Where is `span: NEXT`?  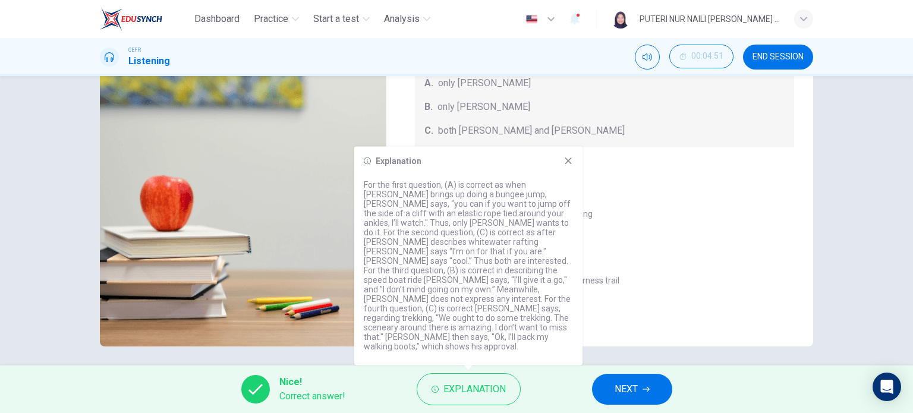 span: NEXT is located at coordinates (626, 389).